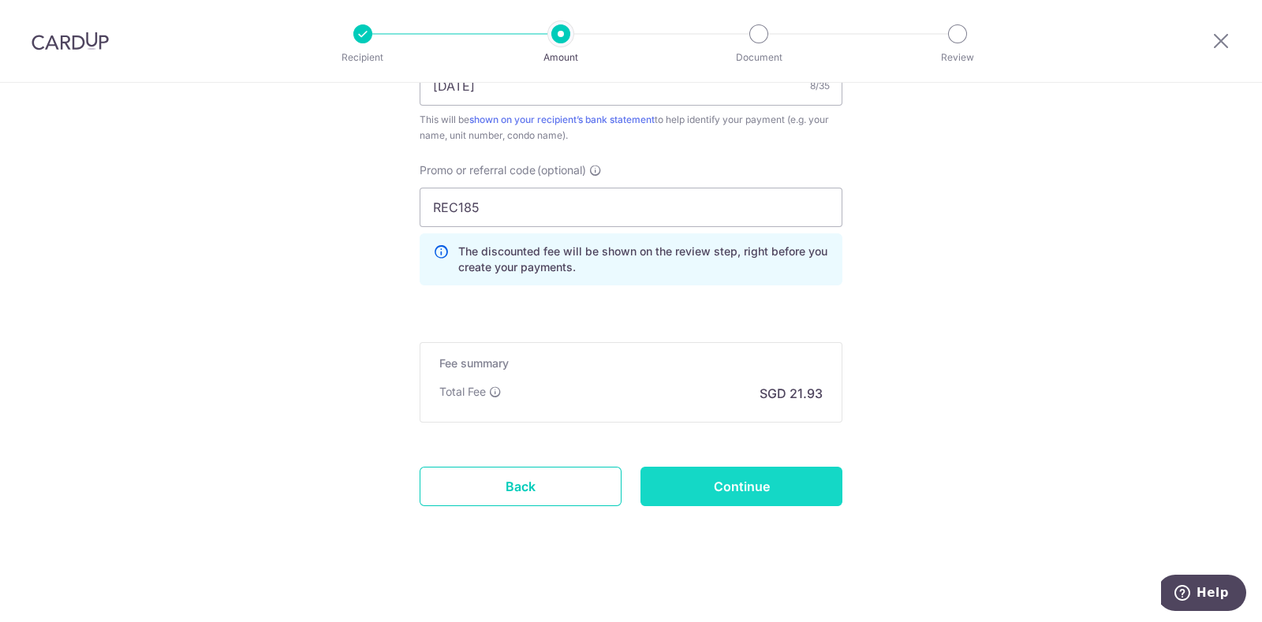 This screenshot has height=622, width=1262. Describe the element at coordinates (70, 41) in the screenshot. I see `img: CardUp` at that location.